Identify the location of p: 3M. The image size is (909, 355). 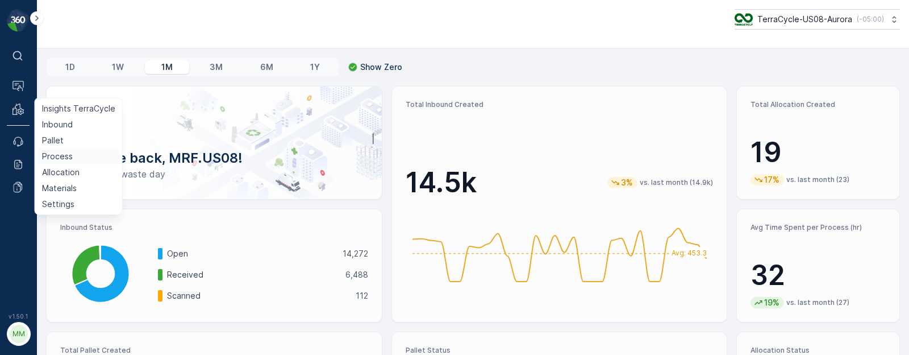
(216, 67).